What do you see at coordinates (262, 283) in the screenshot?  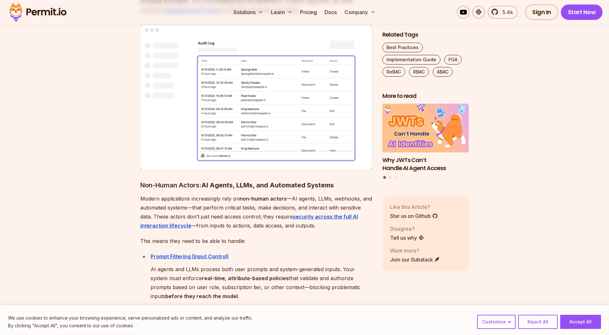 I see `p: AI agents and LLMs process both user prompts and system-generated inputs. Your system must enforc...` at bounding box center [262, 283].